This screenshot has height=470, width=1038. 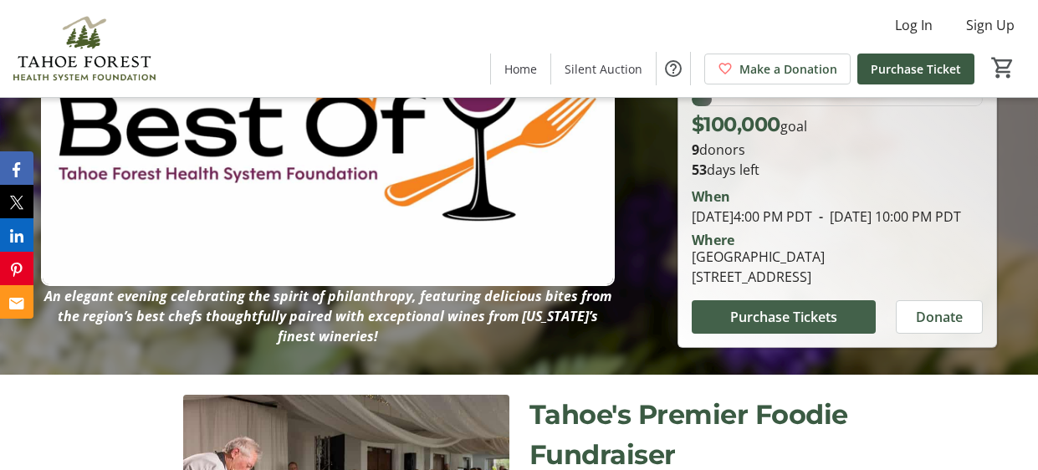 I want to click on span: Donate, so click(x=939, y=317).